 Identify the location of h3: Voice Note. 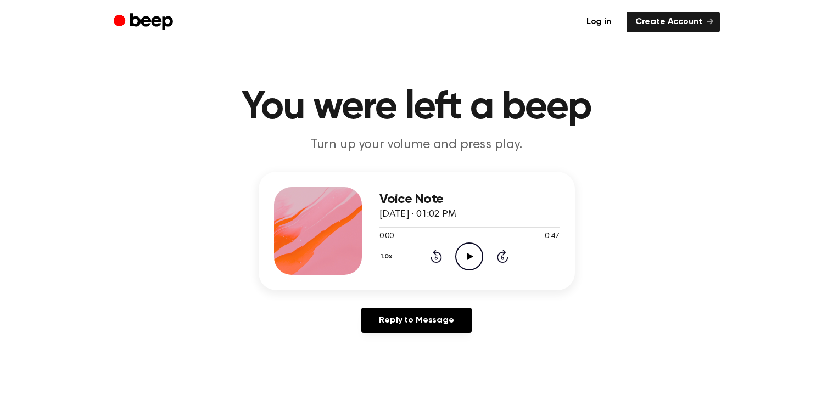
(469, 199).